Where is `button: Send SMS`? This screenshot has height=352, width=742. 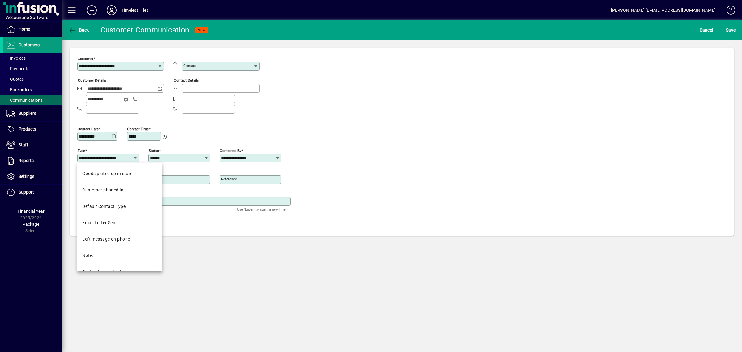
button: Send SMS is located at coordinates (127, 100).